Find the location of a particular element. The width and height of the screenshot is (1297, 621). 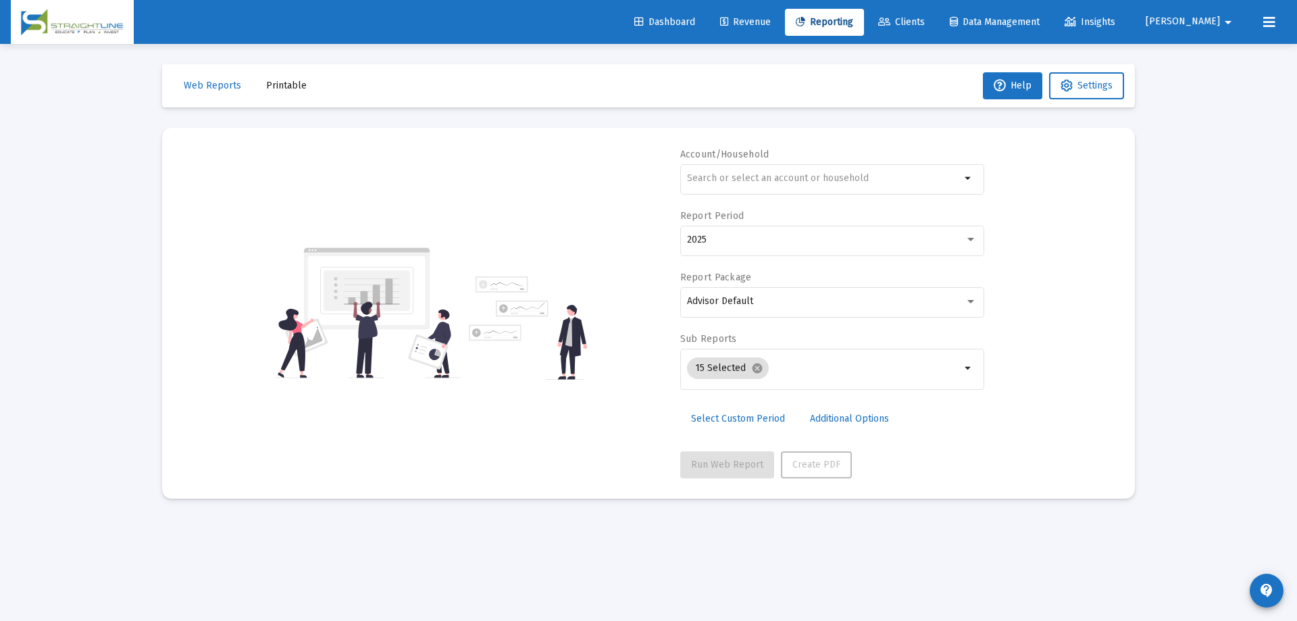

span: Reporting is located at coordinates (824, 22).